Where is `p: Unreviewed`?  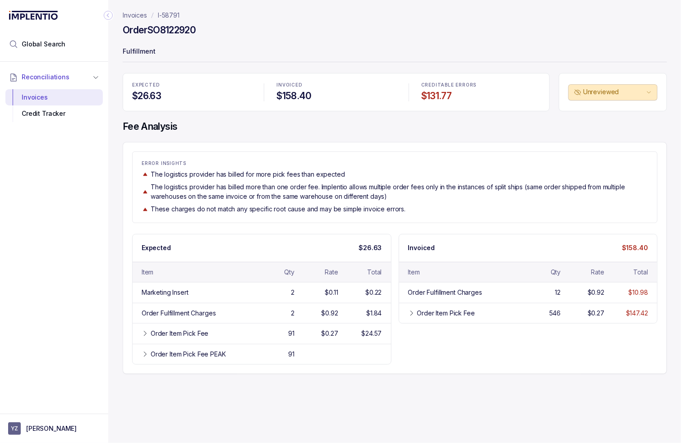 p: Unreviewed is located at coordinates (614, 92).